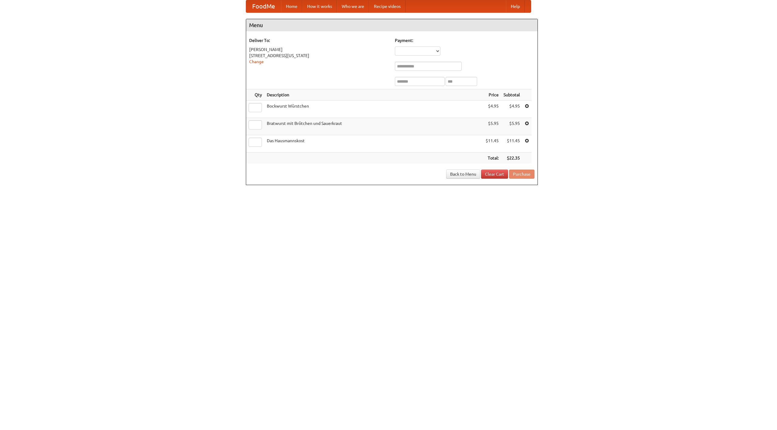  Describe the element at coordinates (463, 174) in the screenshot. I see `a: Back to Menu` at that location.